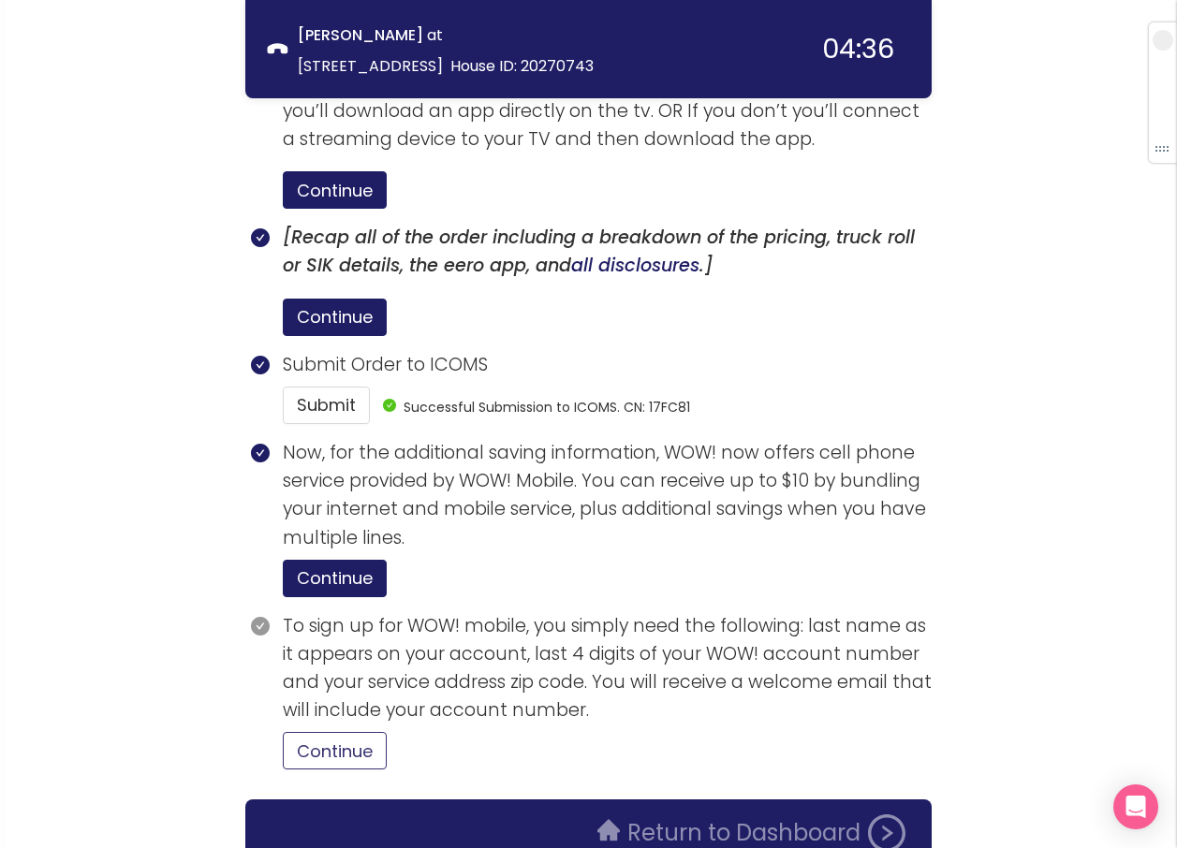 This screenshot has height=848, width=1177. I want to click on i: [Recap all of the order including a breakdown of the pricing, truck roll or SIK details, the eero..., so click(598, 251).